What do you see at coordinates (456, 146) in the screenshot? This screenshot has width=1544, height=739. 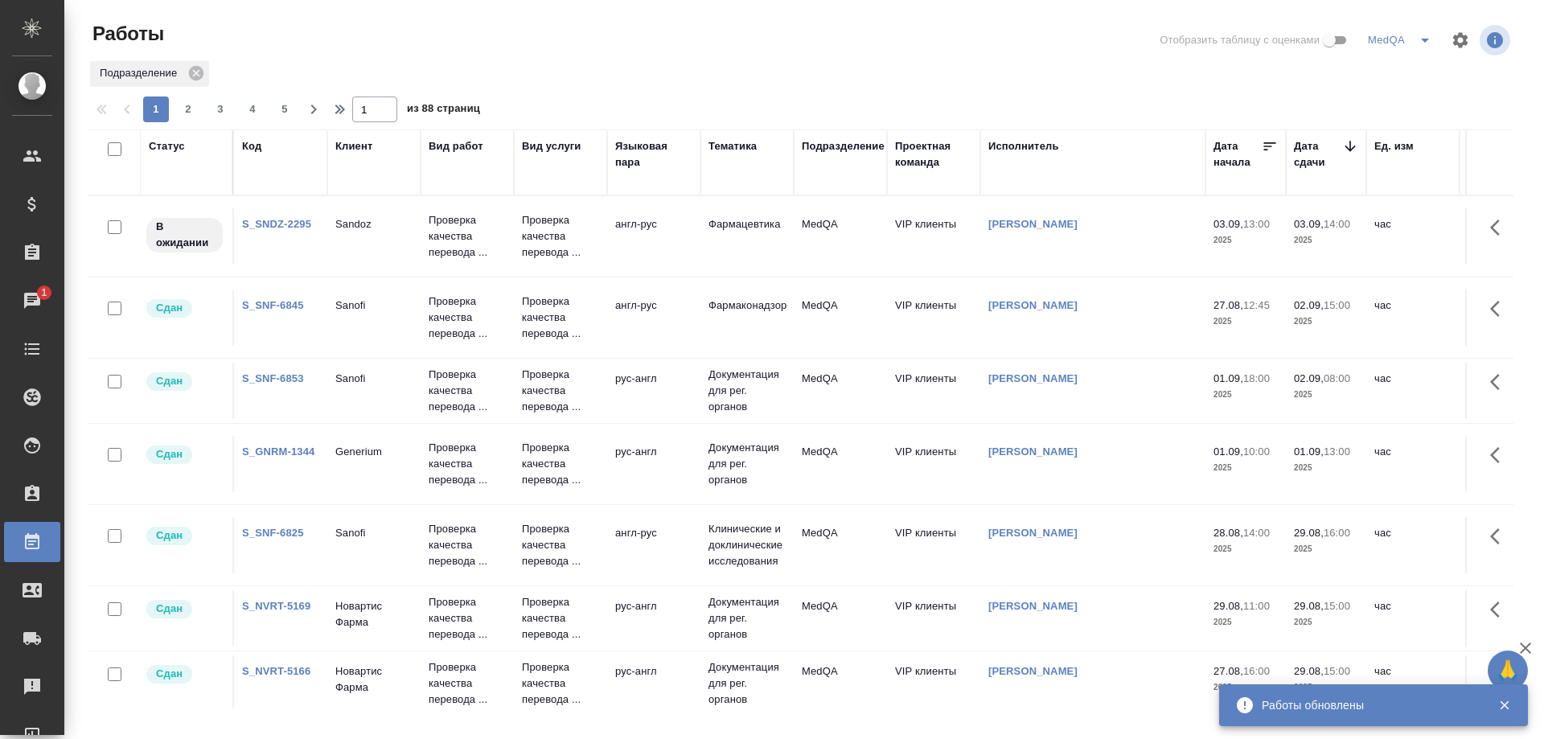 I see `div: Вид работ` at bounding box center [456, 146].